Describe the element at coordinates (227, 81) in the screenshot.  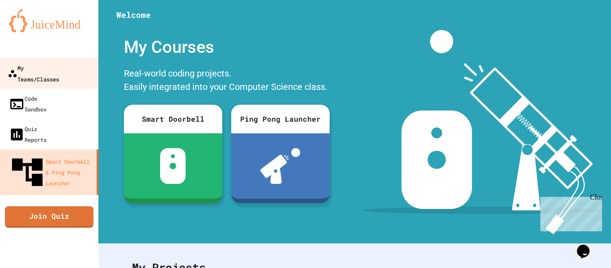
I see `div: Real-world coding projects. Easily integrated into your Computer Science class.` at that location.